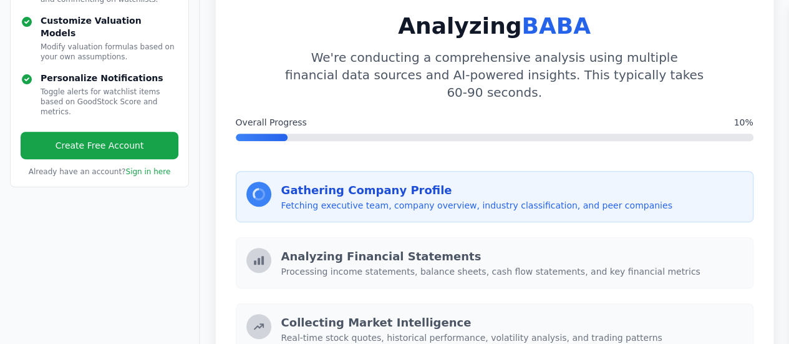  I want to click on p: We're conducting a comprehensive analysis using multiple financial data sources and AI-powered in..., so click(495, 75).